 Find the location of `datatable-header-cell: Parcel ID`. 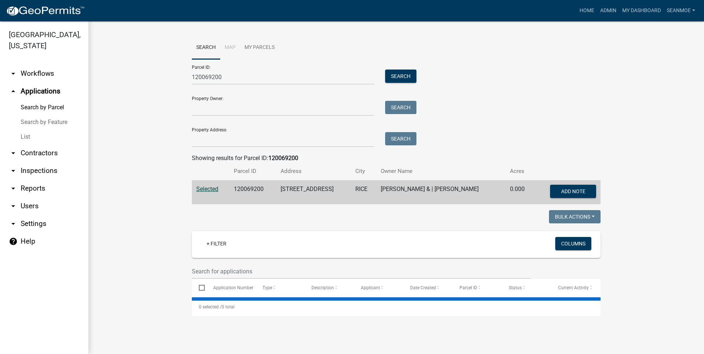

datatable-header-cell: Parcel ID is located at coordinates (477, 288).